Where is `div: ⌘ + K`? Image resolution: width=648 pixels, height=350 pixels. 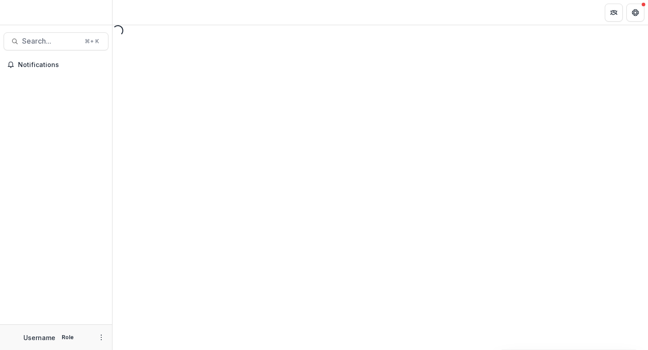 div: ⌘ + K is located at coordinates (92, 41).